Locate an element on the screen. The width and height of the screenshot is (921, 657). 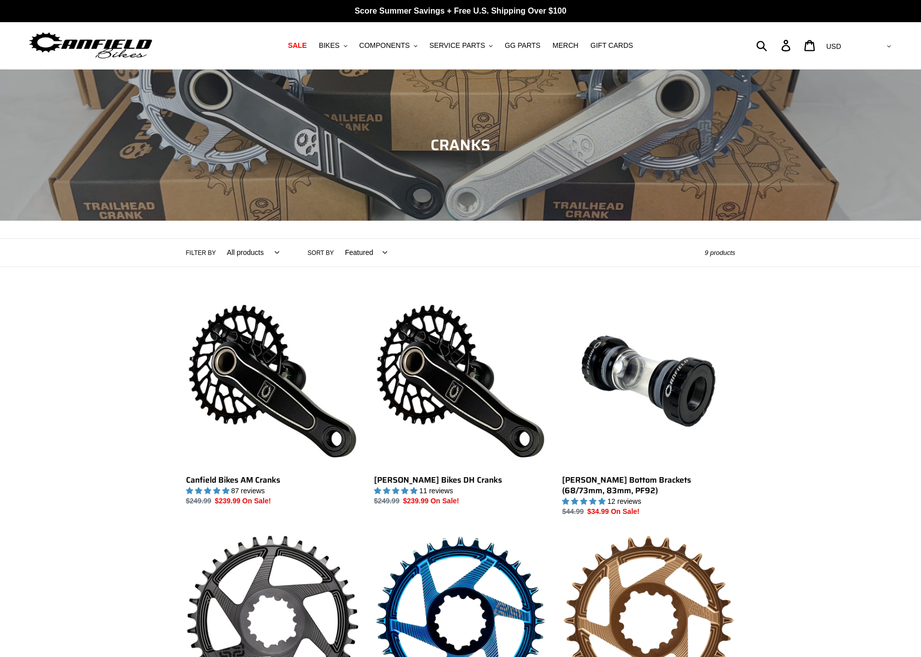
span: COMPONENTS is located at coordinates (385, 45).